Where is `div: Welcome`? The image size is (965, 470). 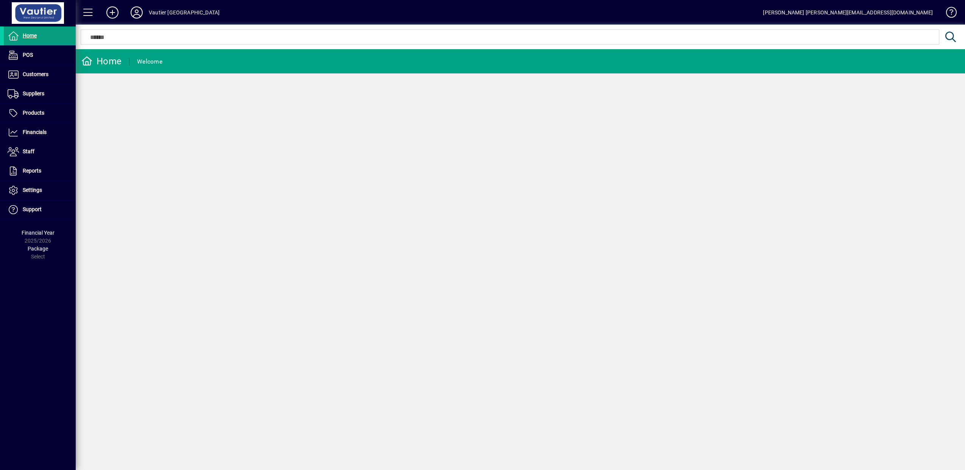 div: Welcome is located at coordinates (150, 62).